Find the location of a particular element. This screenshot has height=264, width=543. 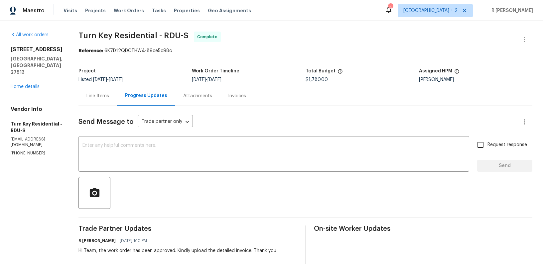

span: Complete is located at coordinates (208, 37).